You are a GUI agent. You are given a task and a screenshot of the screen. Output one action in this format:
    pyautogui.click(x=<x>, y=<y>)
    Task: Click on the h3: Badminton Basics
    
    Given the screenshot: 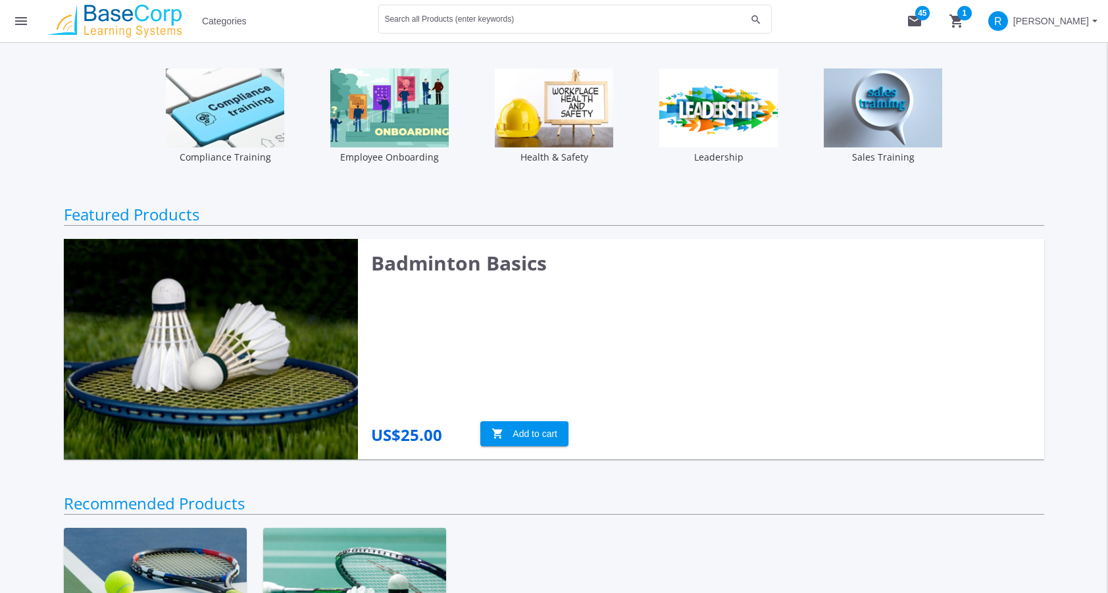 What is the action you would take?
    pyautogui.click(x=700, y=262)
    